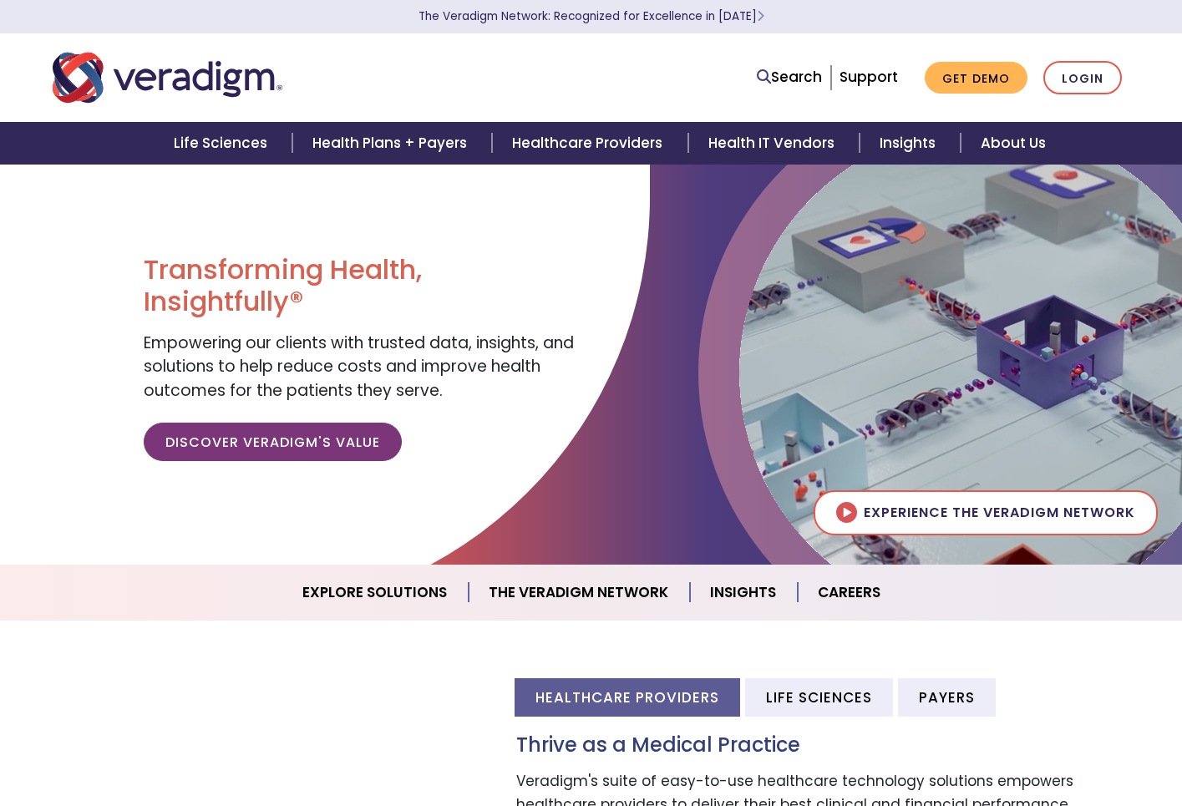 The image size is (1182, 806). Describe the element at coordinates (869, 77) in the screenshot. I see `a: Support` at that location.